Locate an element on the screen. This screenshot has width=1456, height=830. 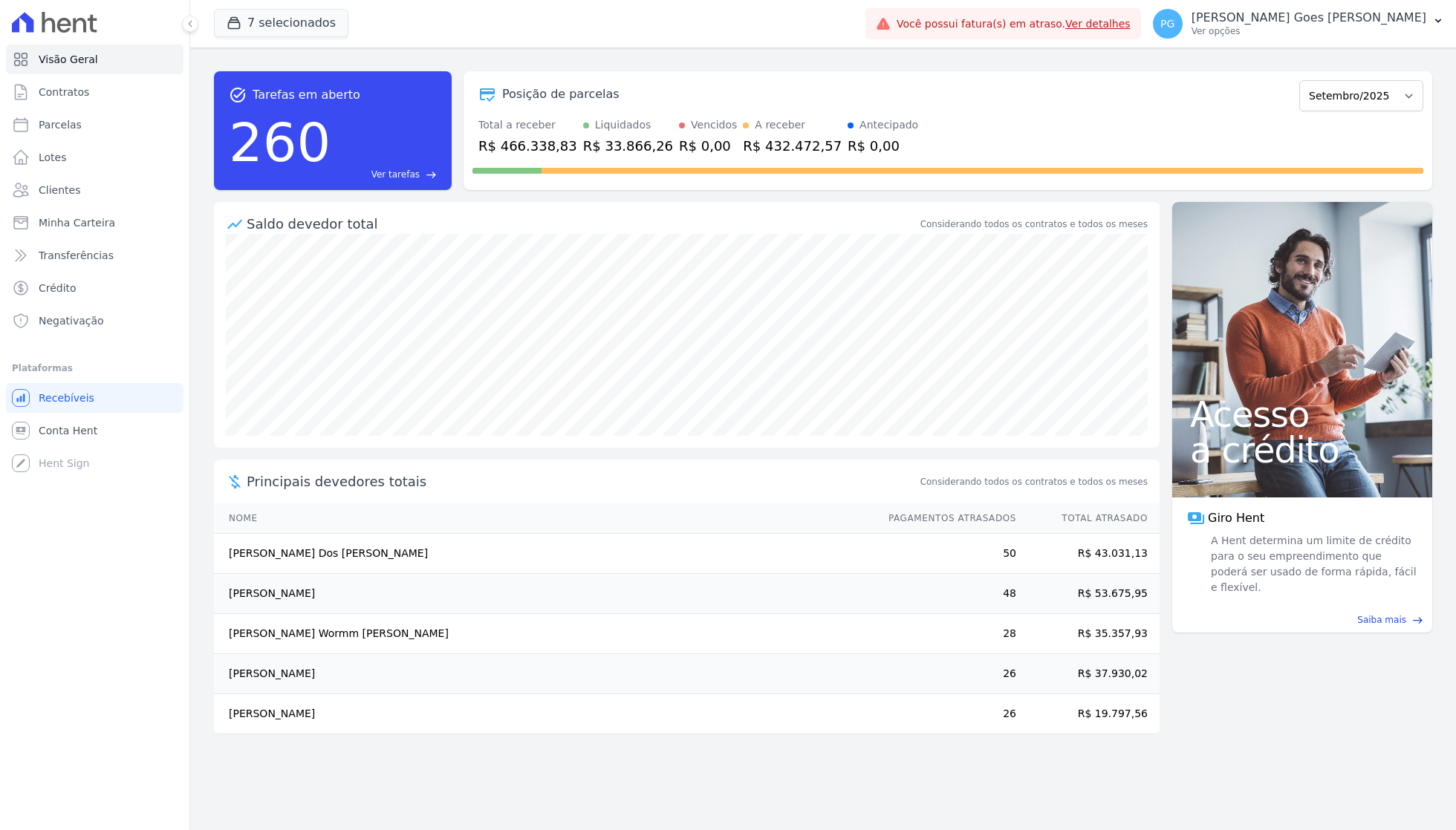
a: Saiba mais east is located at coordinates (1302, 621).